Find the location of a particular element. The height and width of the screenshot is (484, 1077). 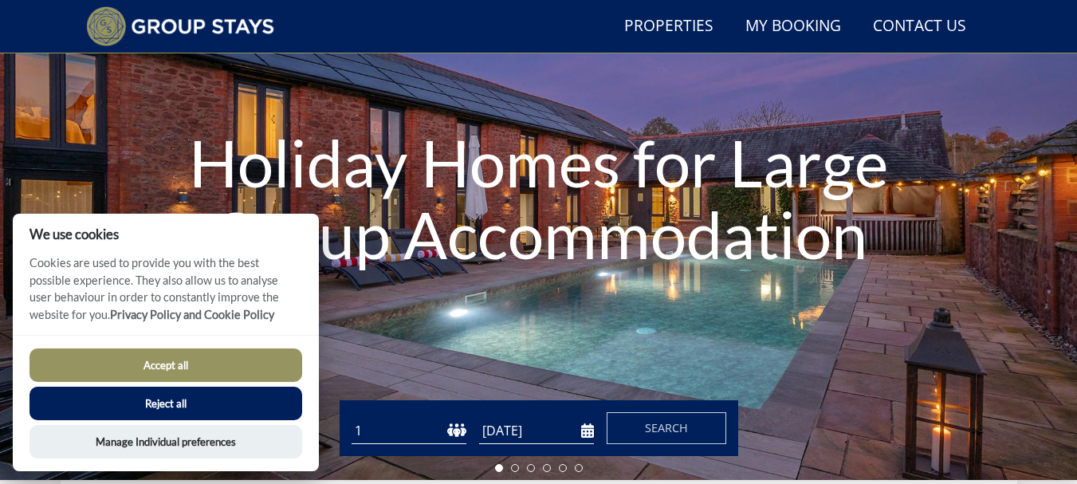

button: Manage Individual preferences is located at coordinates (166, 441).